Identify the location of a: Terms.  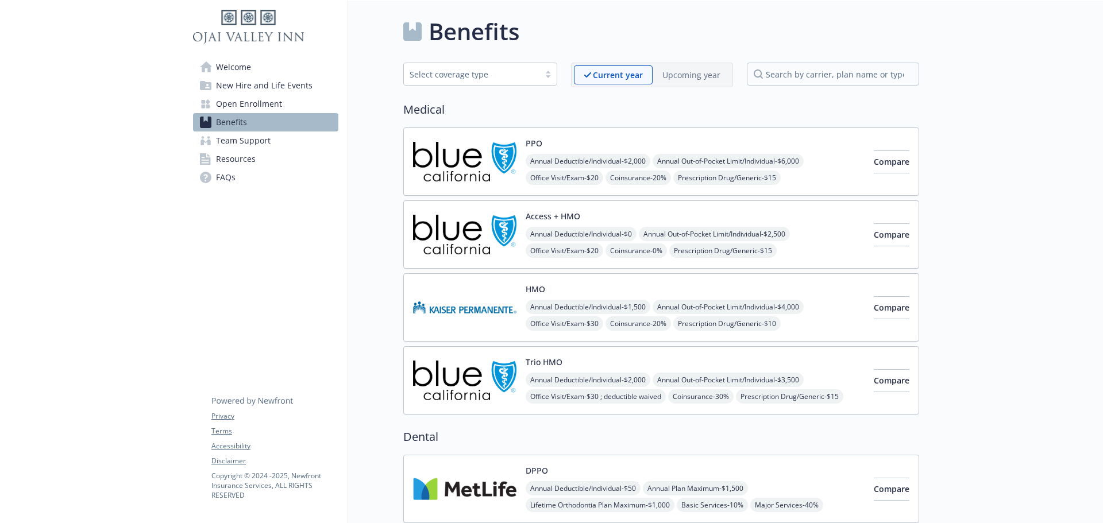
(275, 431).